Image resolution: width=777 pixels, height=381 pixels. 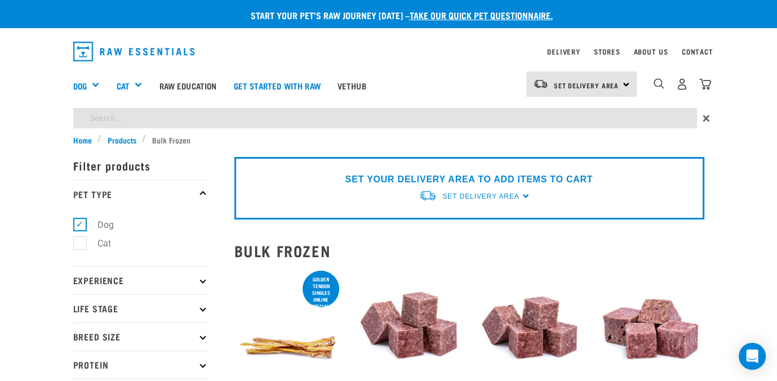 I want to click on a: Products, so click(x=122, y=140).